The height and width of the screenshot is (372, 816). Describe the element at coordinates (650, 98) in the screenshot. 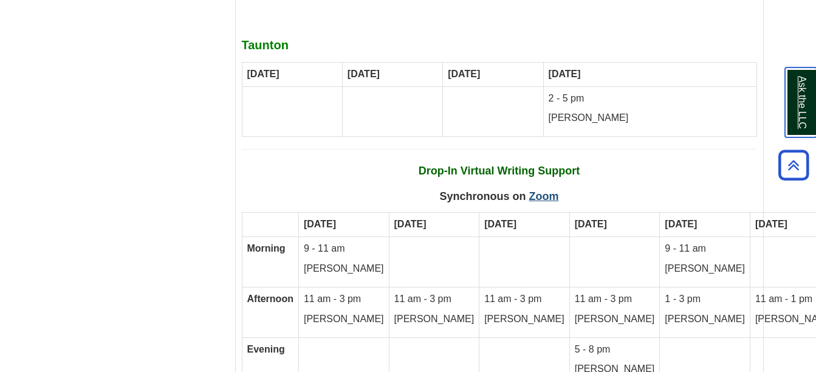

I see `p: 2 - 5 pm` at that location.